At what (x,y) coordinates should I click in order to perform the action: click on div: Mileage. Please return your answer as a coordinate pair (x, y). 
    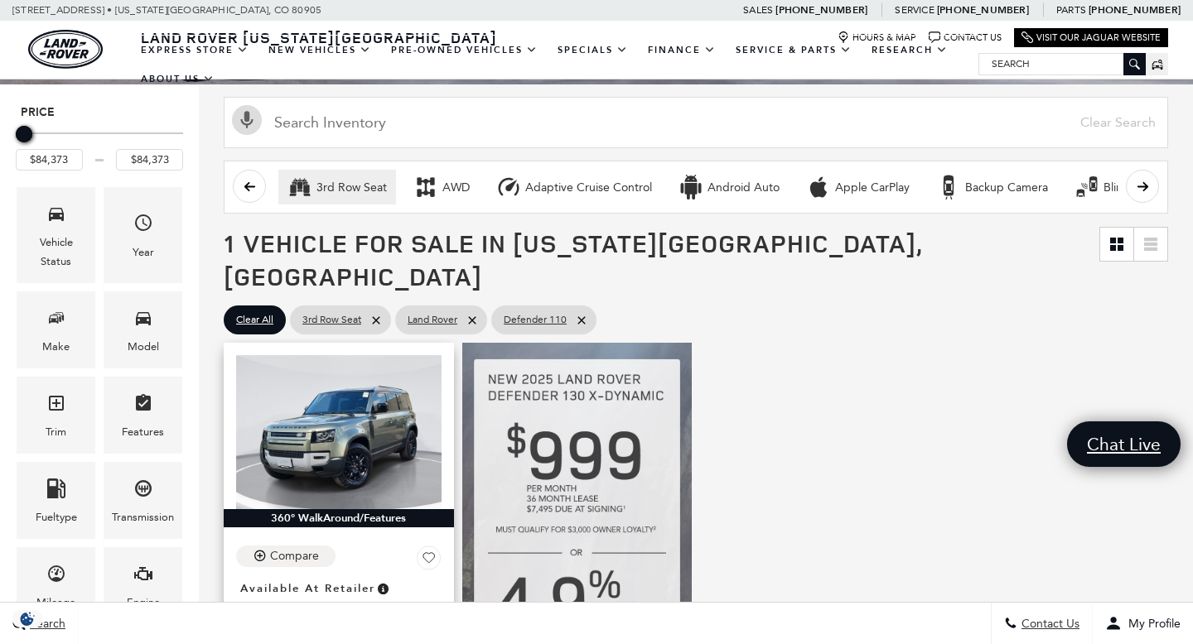
    Looking at the image, I should click on (55, 603).